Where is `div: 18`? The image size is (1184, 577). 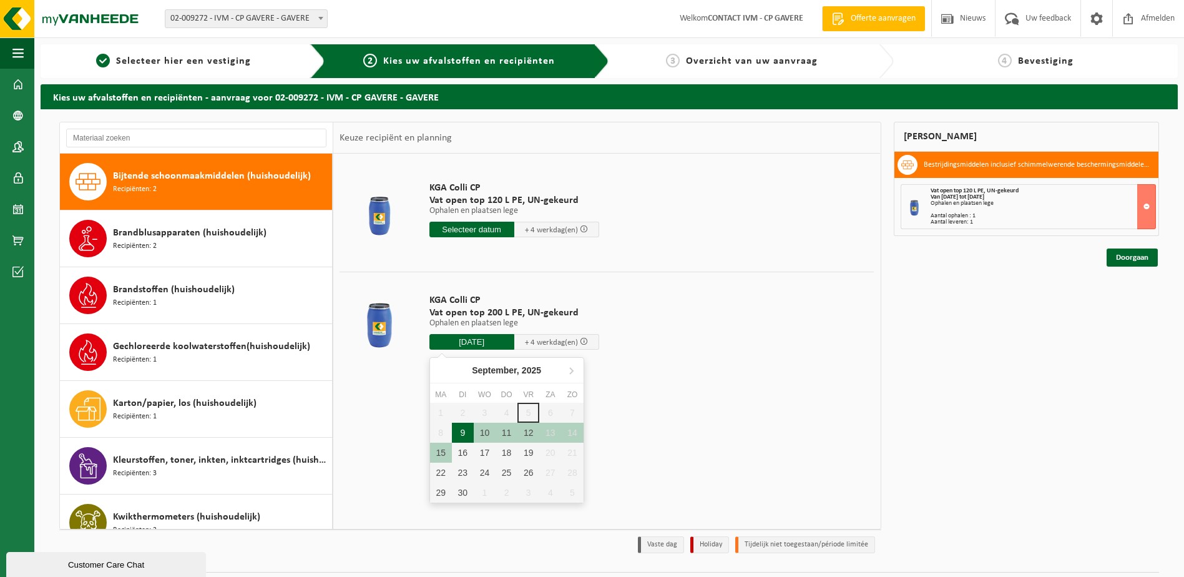 div: 18 is located at coordinates (506, 452).